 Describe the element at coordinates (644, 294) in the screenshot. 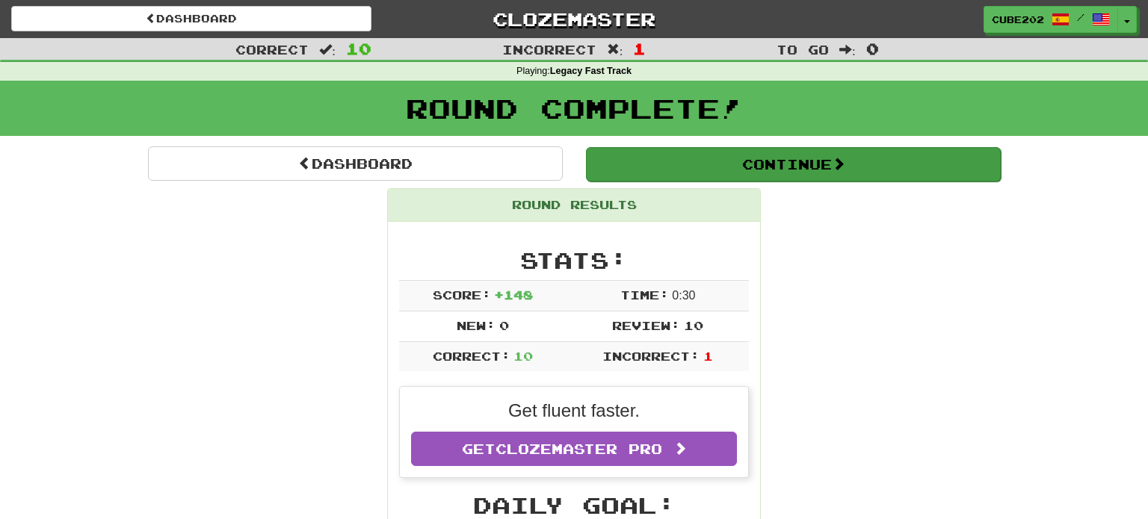

I see `span: Time:` at that location.